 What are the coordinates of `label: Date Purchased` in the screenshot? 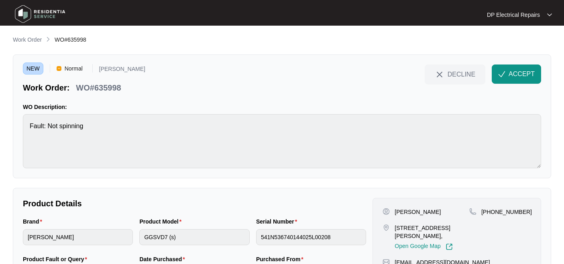 It's located at (163, 260).